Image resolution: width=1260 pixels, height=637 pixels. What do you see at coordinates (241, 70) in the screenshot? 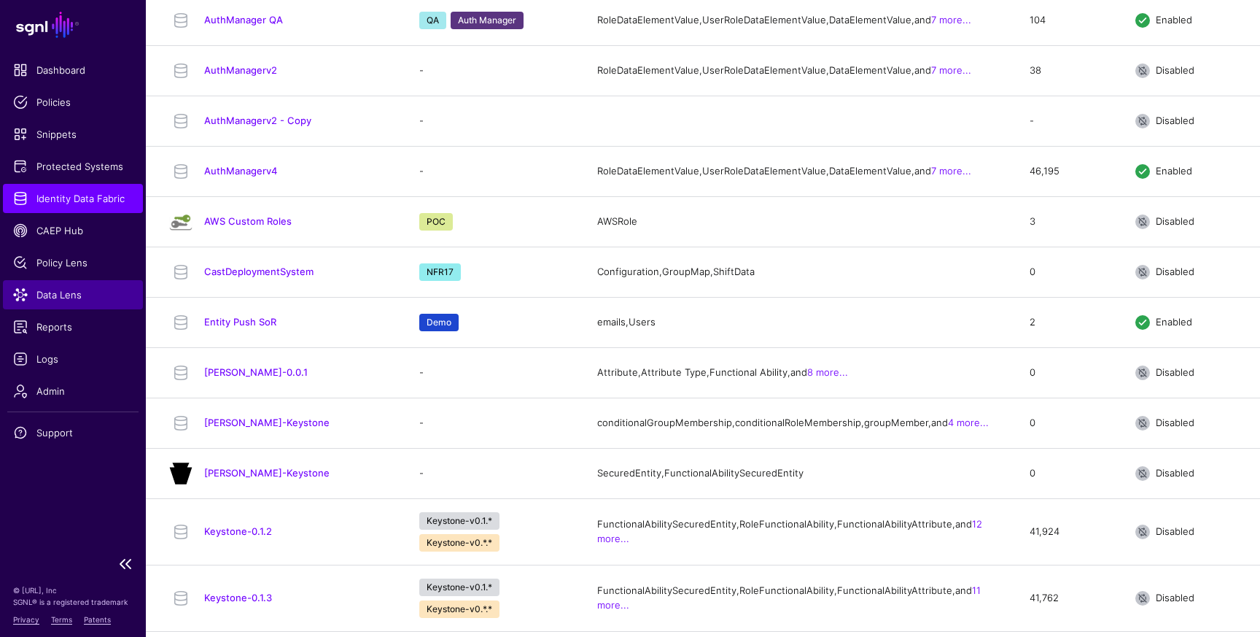
I see `a: AuthManagerv2` at bounding box center [241, 70].